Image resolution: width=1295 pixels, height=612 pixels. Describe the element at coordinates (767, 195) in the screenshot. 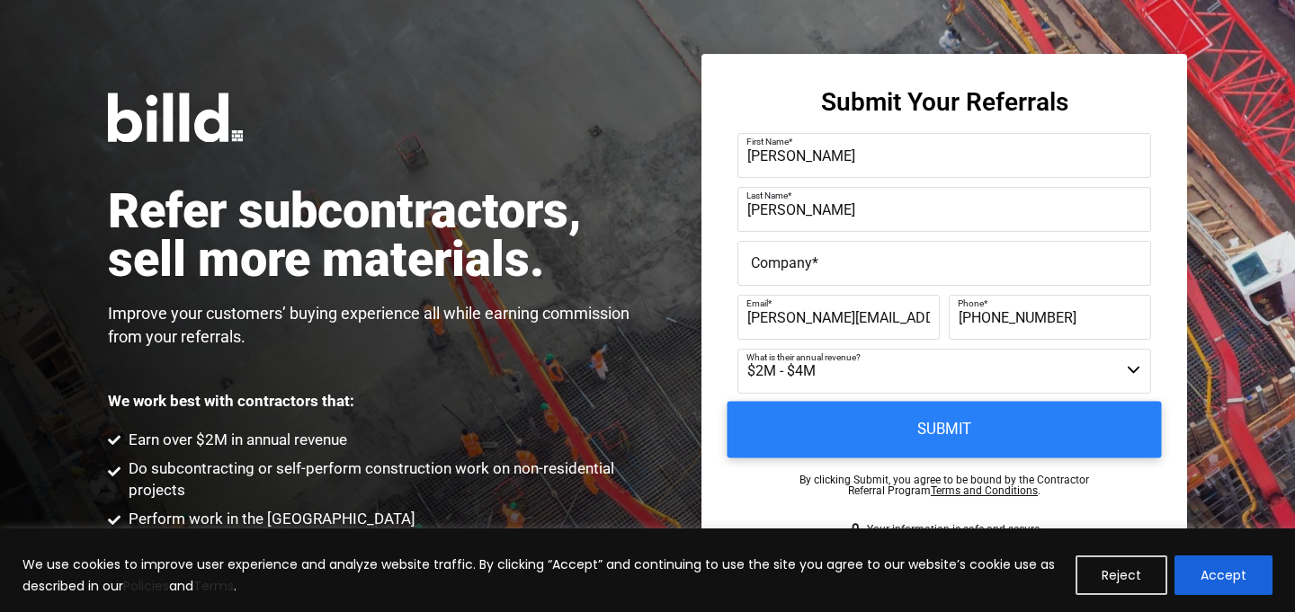

I see `span: Last Name` at that location.